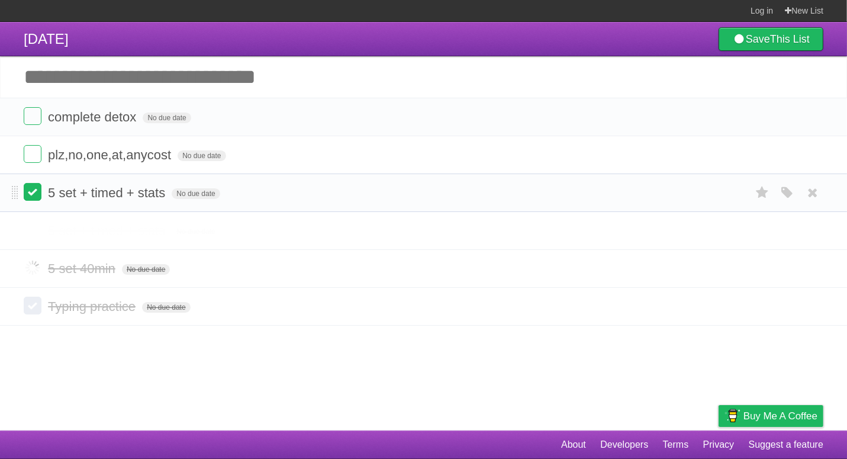 Image resolution: width=847 pixels, height=459 pixels. What do you see at coordinates (732, 415) in the screenshot?
I see `img: Buy me a coffee` at bounding box center [732, 415].